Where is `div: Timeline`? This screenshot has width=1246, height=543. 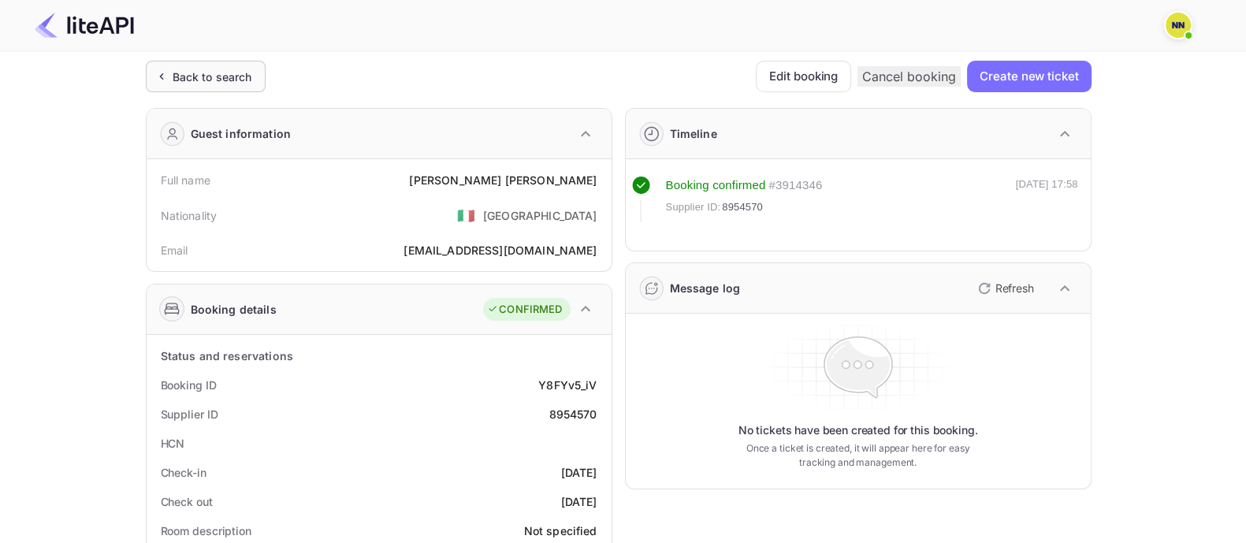 div: Timeline is located at coordinates (694, 133).